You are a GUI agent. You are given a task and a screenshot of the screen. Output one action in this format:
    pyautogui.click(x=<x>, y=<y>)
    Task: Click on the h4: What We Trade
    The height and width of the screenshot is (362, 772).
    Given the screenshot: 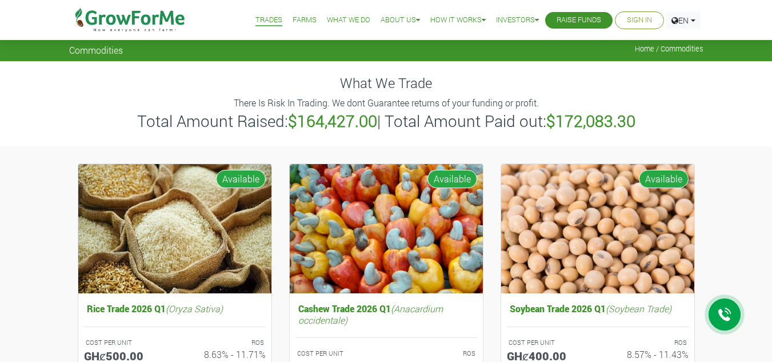 What is the action you would take?
    pyautogui.click(x=387, y=83)
    